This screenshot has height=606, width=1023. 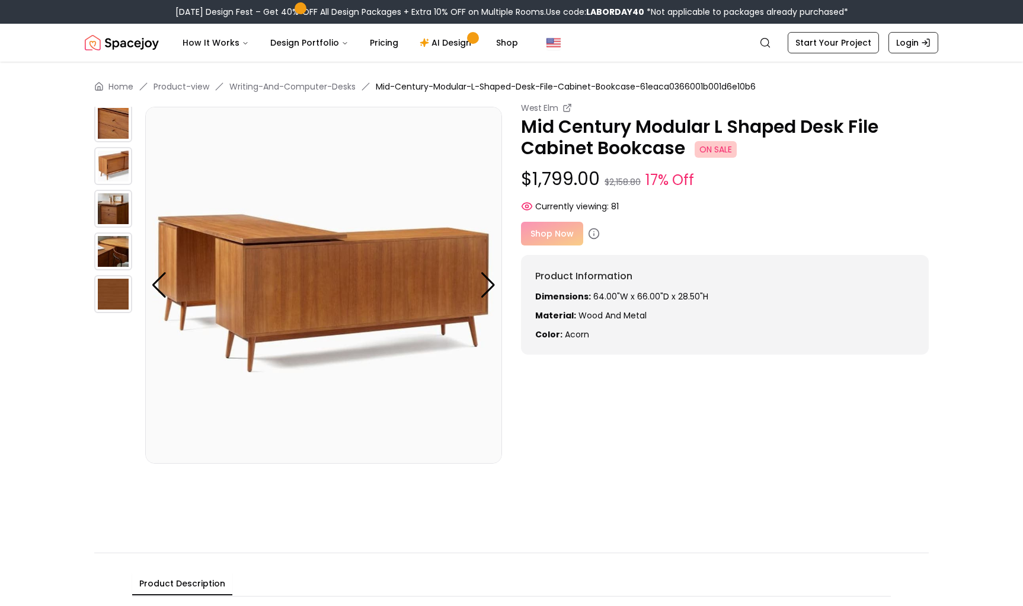 What do you see at coordinates (113, 294) in the screenshot?
I see `img: https://storage.googleapis.com/spacejoy-main/assets/61eaca0366001b001d6e10b6/product_9_gf5n399l3hi` at bounding box center [113, 294].